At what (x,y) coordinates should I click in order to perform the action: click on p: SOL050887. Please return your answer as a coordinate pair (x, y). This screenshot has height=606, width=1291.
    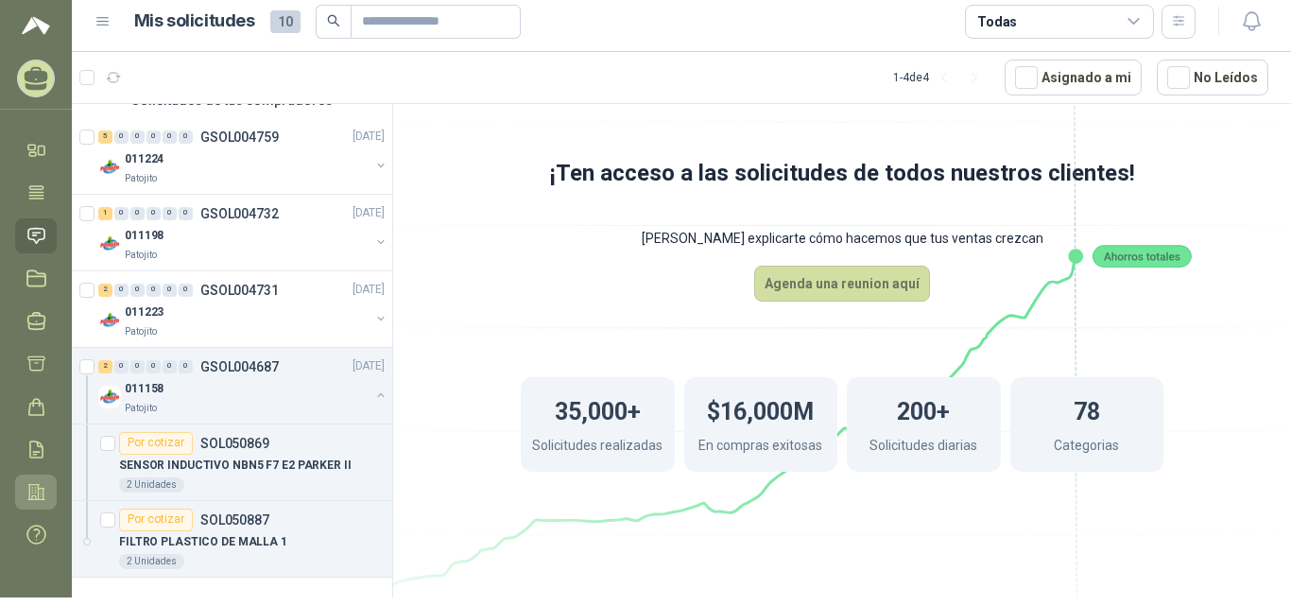
    Looking at the image, I should click on (234, 520).